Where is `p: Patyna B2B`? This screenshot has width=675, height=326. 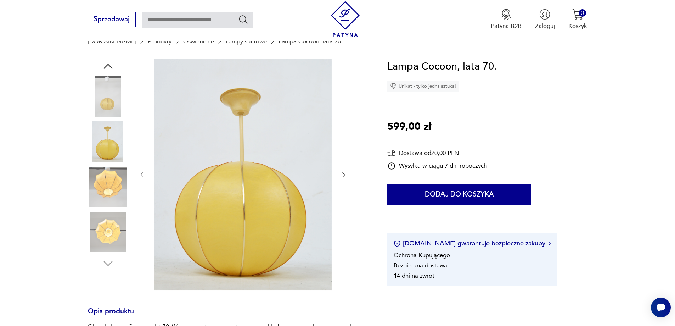
p: Patyna B2B is located at coordinates (506, 26).